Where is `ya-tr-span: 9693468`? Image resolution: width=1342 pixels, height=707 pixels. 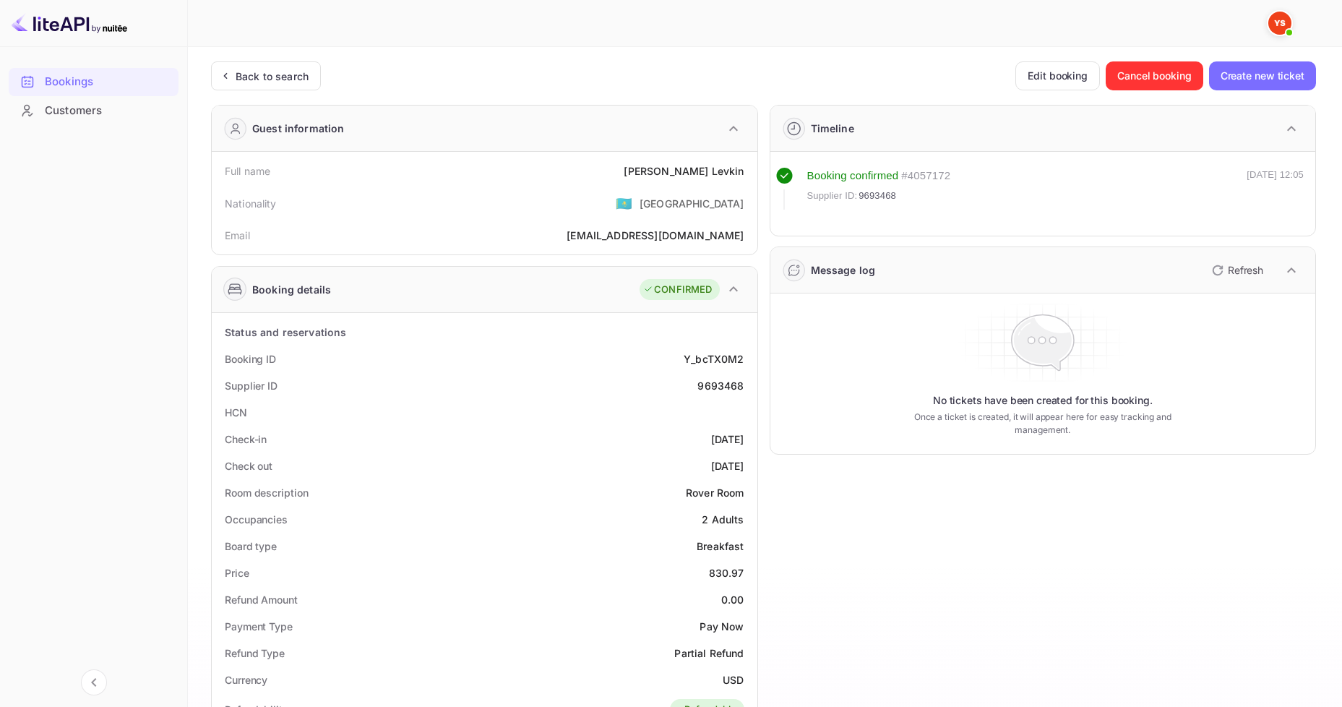
ya-tr-span: 9693468 is located at coordinates (877, 195).